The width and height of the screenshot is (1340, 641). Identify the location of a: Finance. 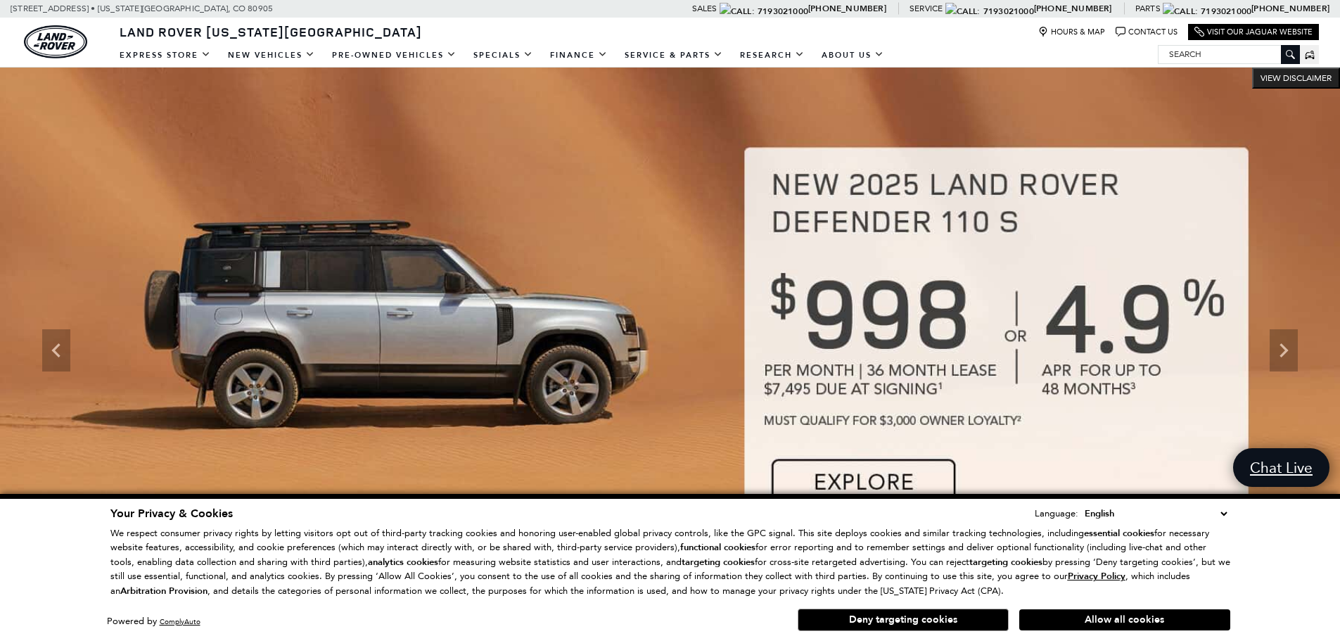
(579, 55).